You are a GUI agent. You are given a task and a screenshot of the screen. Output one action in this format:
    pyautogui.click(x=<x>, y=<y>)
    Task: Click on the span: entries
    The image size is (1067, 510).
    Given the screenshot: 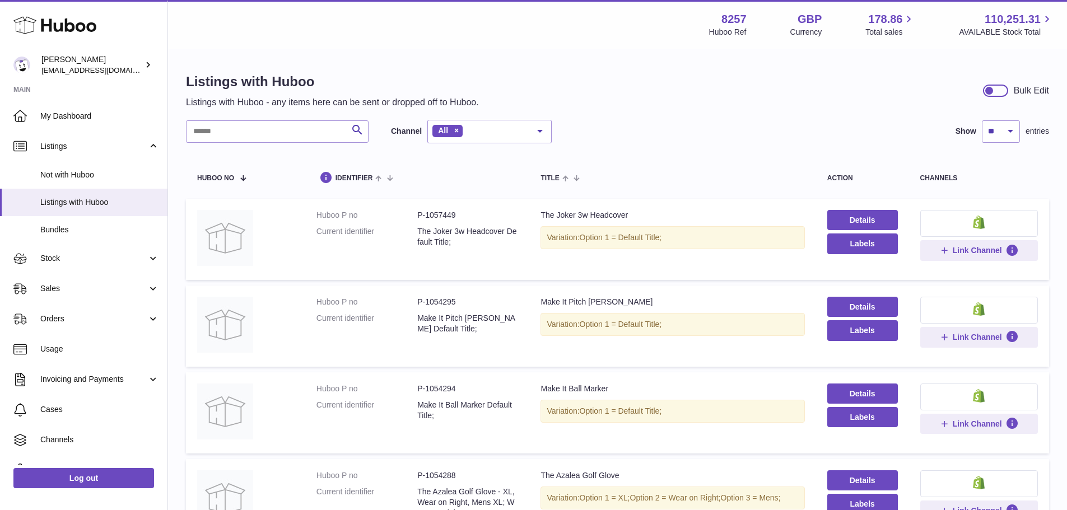 What is the action you would take?
    pyautogui.click(x=1037, y=131)
    